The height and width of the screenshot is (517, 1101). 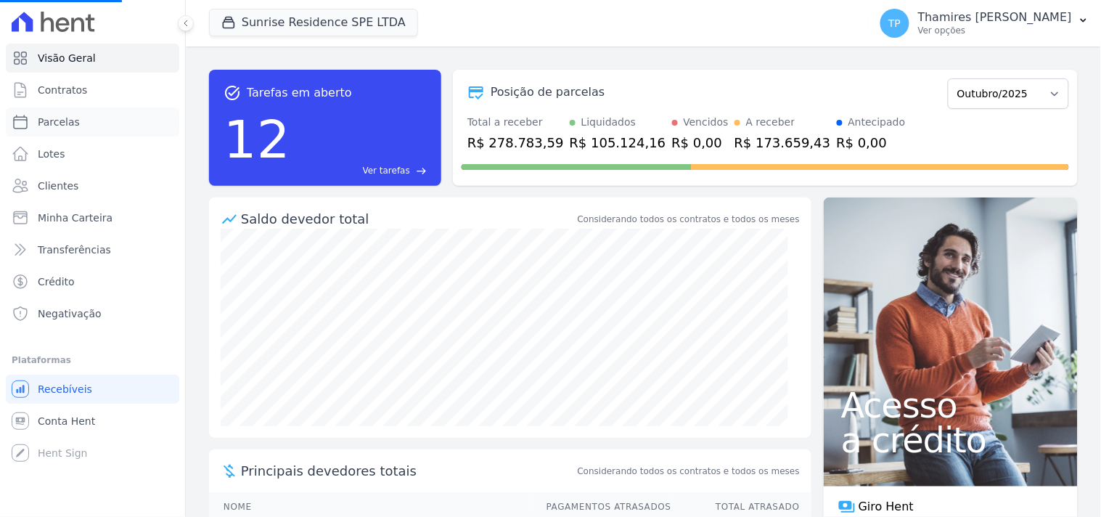 I want to click on a: Negativação, so click(x=92, y=313).